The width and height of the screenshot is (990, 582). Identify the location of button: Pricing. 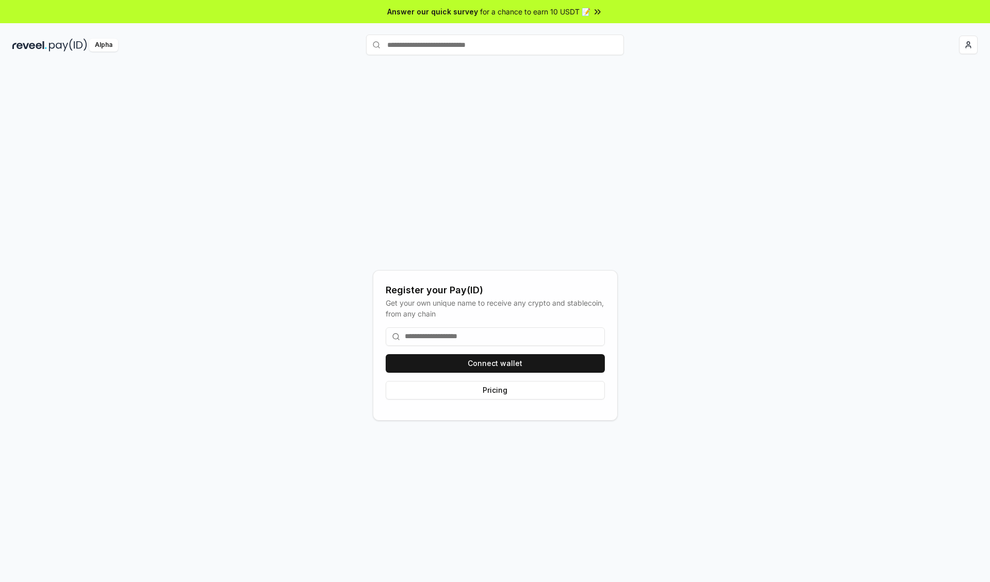
(495, 390).